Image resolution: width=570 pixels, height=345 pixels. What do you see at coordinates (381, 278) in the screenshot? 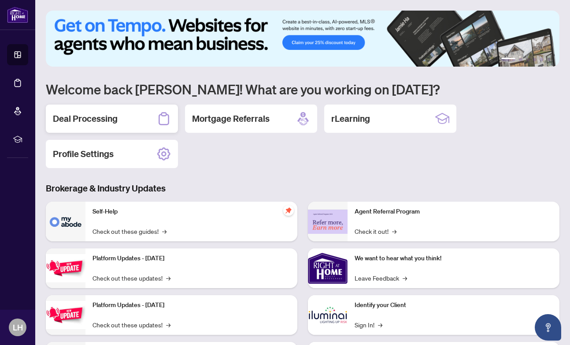
I see `a: Leave Feedback→` at bounding box center [381, 278].